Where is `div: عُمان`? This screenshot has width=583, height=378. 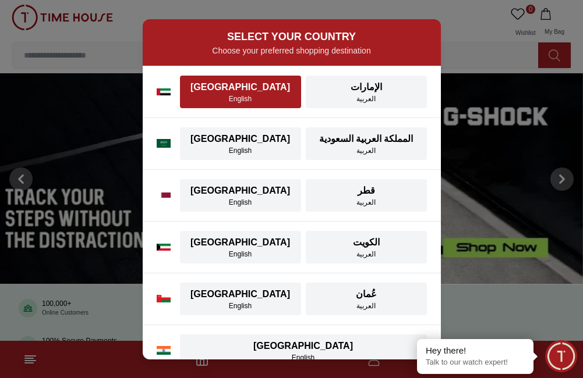 div: عُمان is located at coordinates (366, 295).